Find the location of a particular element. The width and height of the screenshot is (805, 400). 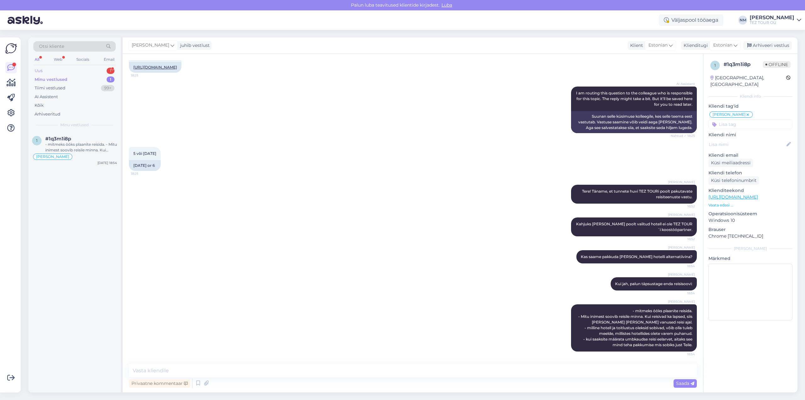

span: #1q3m1i8p is located at coordinates (58, 139).